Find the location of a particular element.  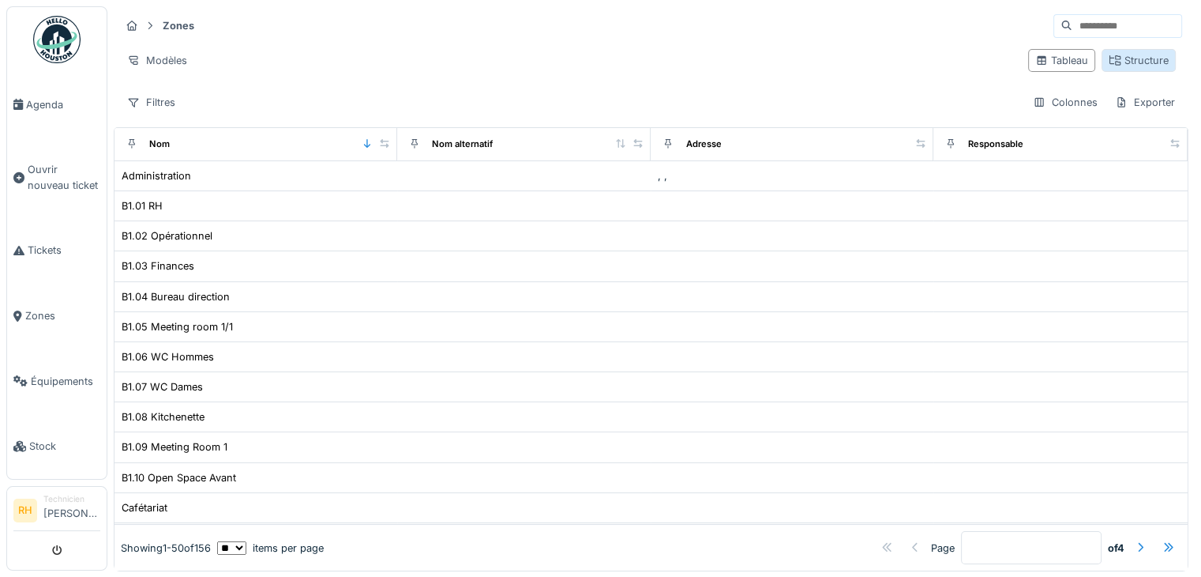

div: Responsable is located at coordinates (996, 144).